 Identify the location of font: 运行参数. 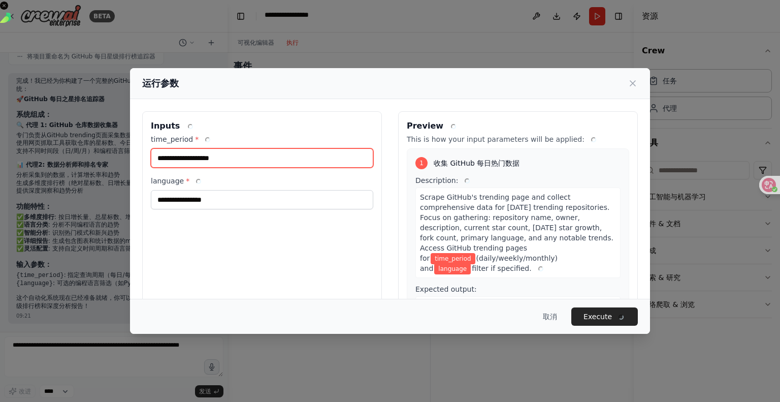
(160, 83).